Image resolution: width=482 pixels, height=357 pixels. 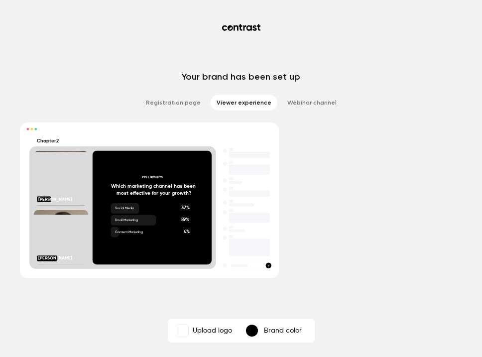 I want to click on p: Your brand has been set up, so click(x=241, y=77).